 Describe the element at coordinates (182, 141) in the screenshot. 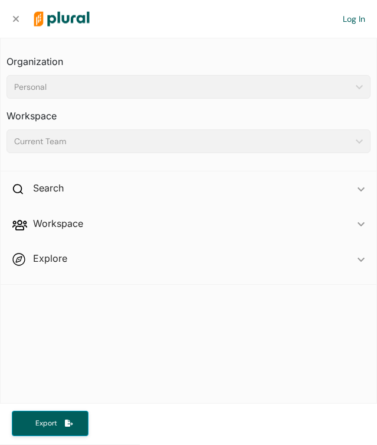

I see `div: Current Team` at that location.